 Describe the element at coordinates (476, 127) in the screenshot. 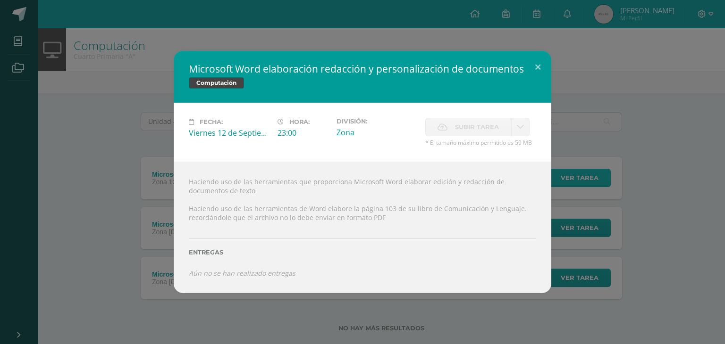

I see `span: Subir tarea` at that location.